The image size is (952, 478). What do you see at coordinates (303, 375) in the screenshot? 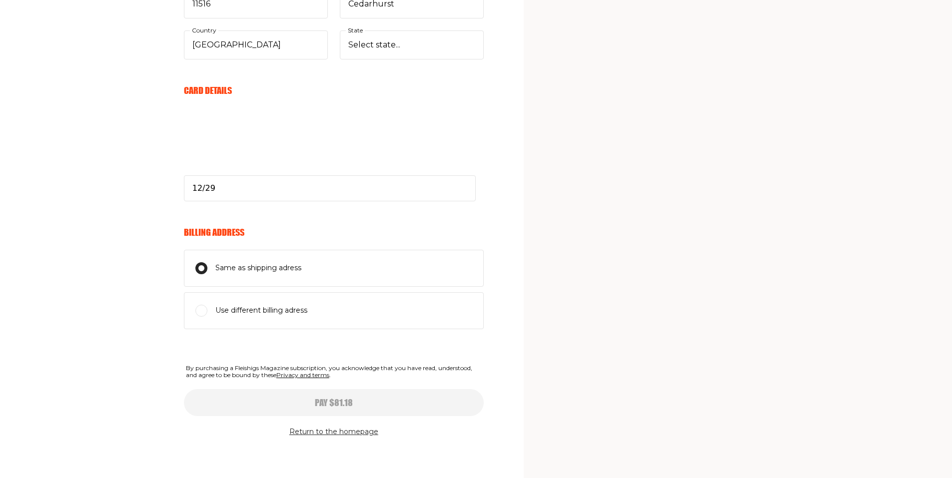
I see `span: Privacy and terms` at bounding box center [303, 375].